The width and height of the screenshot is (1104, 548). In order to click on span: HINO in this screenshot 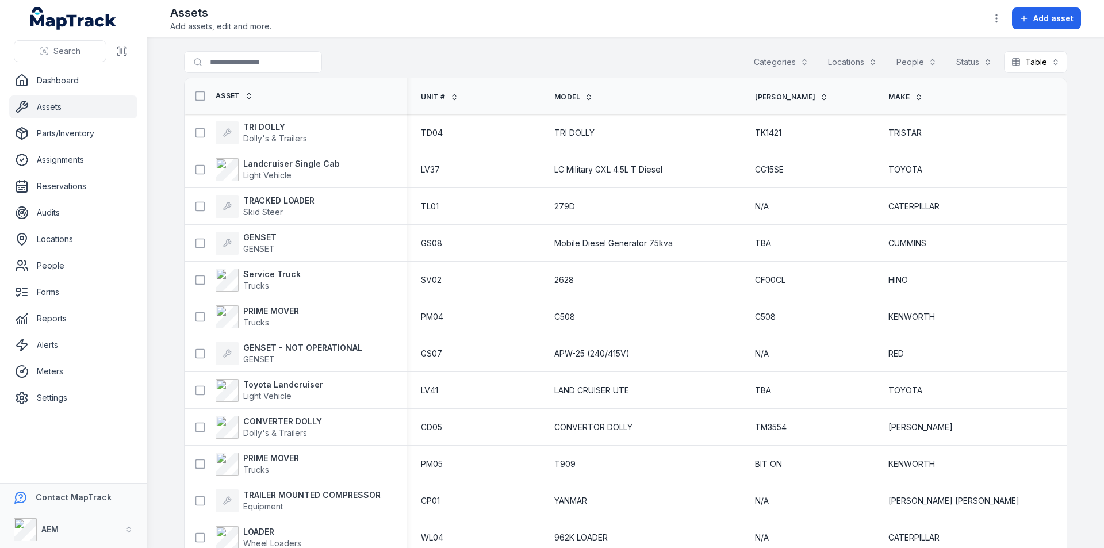, I will do `click(898, 280)`.